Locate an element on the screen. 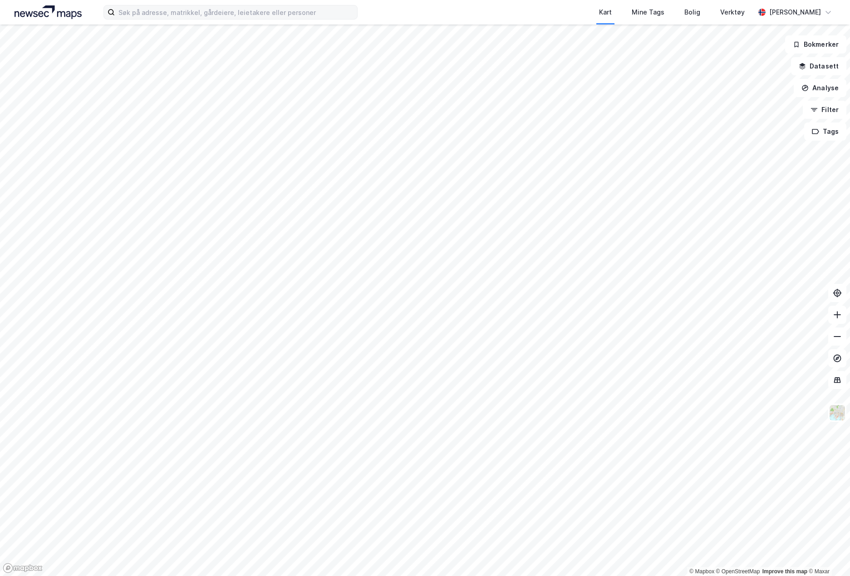 Image resolution: width=850 pixels, height=576 pixels. div: Bolig is located at coordinates (692, 12).